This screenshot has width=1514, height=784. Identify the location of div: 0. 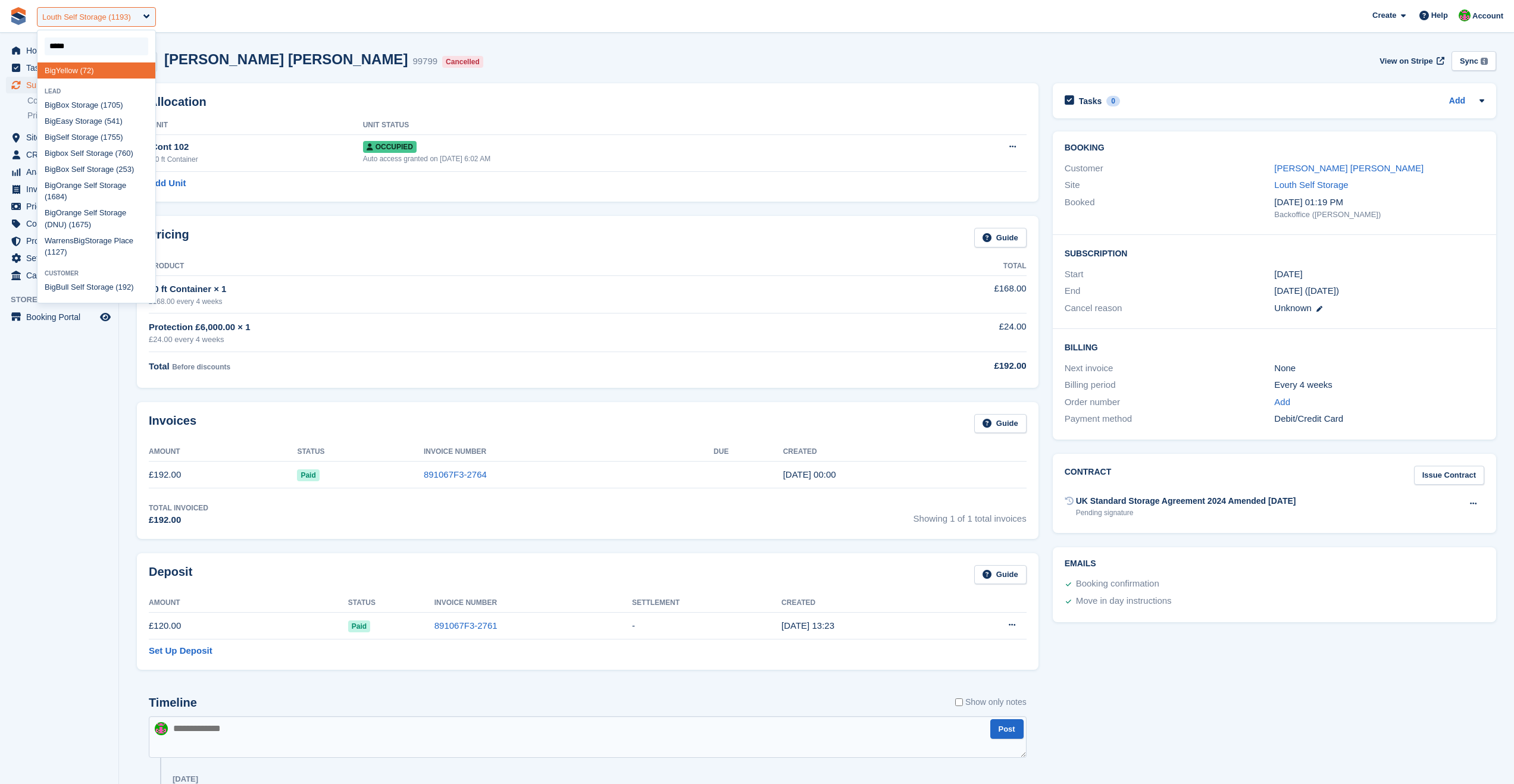
(1113, 101).